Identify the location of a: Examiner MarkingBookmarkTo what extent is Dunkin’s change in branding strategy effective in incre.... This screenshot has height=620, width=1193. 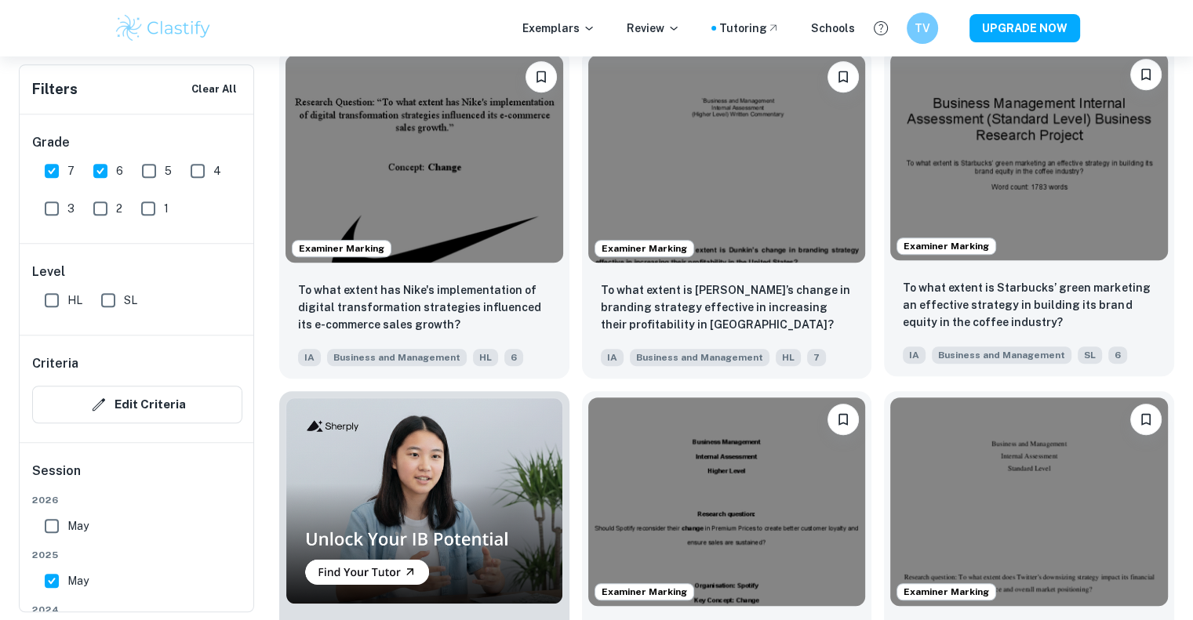
(727, 213).